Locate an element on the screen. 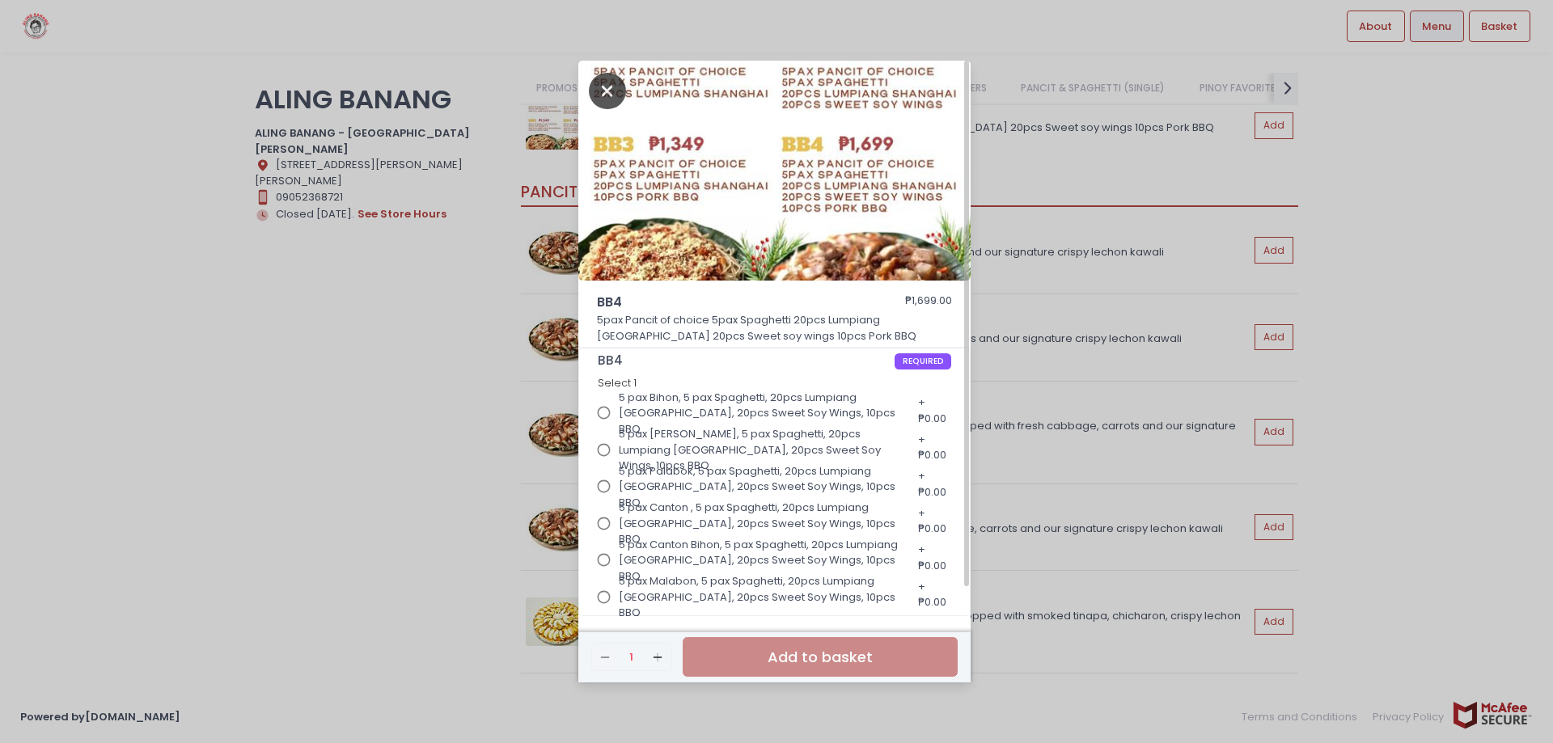 The width and height of the screenshot is (1553, 743). img: BB4 is located at coordinates (774, 171).